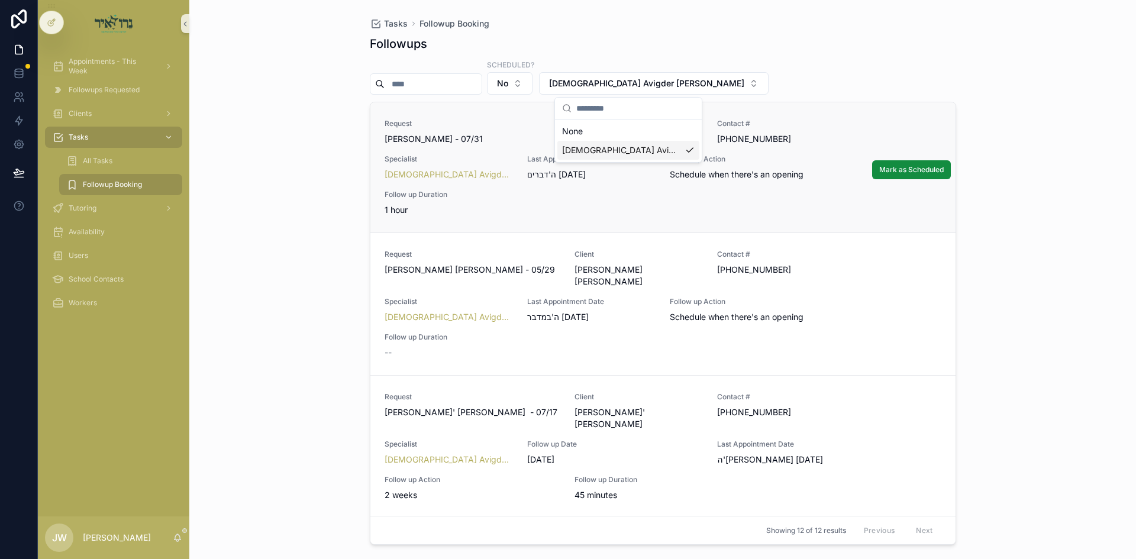 Image resolution: width=1136 pixels, height=559 pixels. Describe the element at coordinates (473, 495) in the screenshot. I see `span: 2 weeks` at that location.